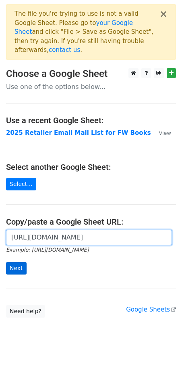 This screenshot has height=382, width=182. What do you see at coordinates (64, 50) in the screenshot?
I see `a: contact us` at bounding box center [64, 50].